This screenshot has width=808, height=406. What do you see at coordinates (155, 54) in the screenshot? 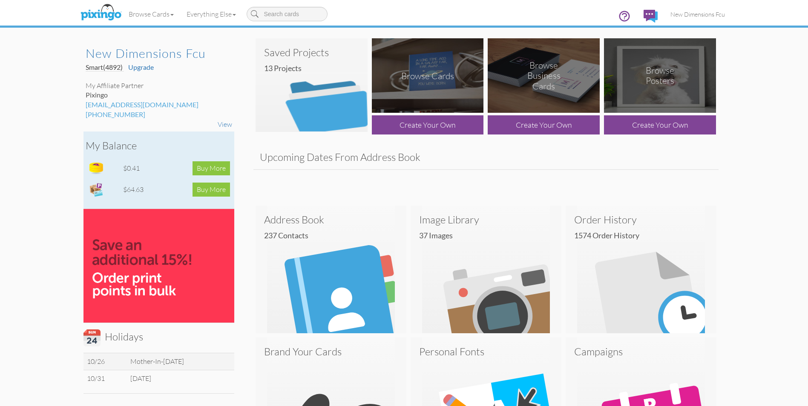
I see `h2: New Dimensions Fcu` at bounding box center [155, 54].